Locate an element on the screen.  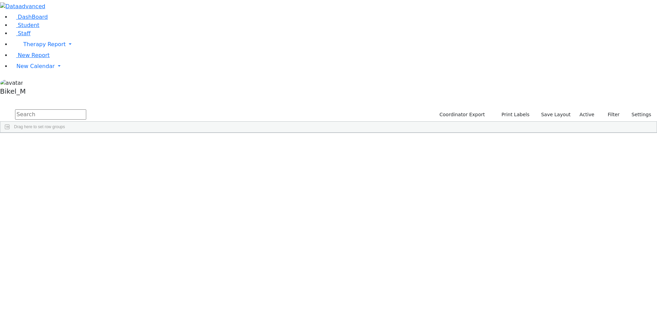
button: Save Layout is located at coordinates (555, 115).